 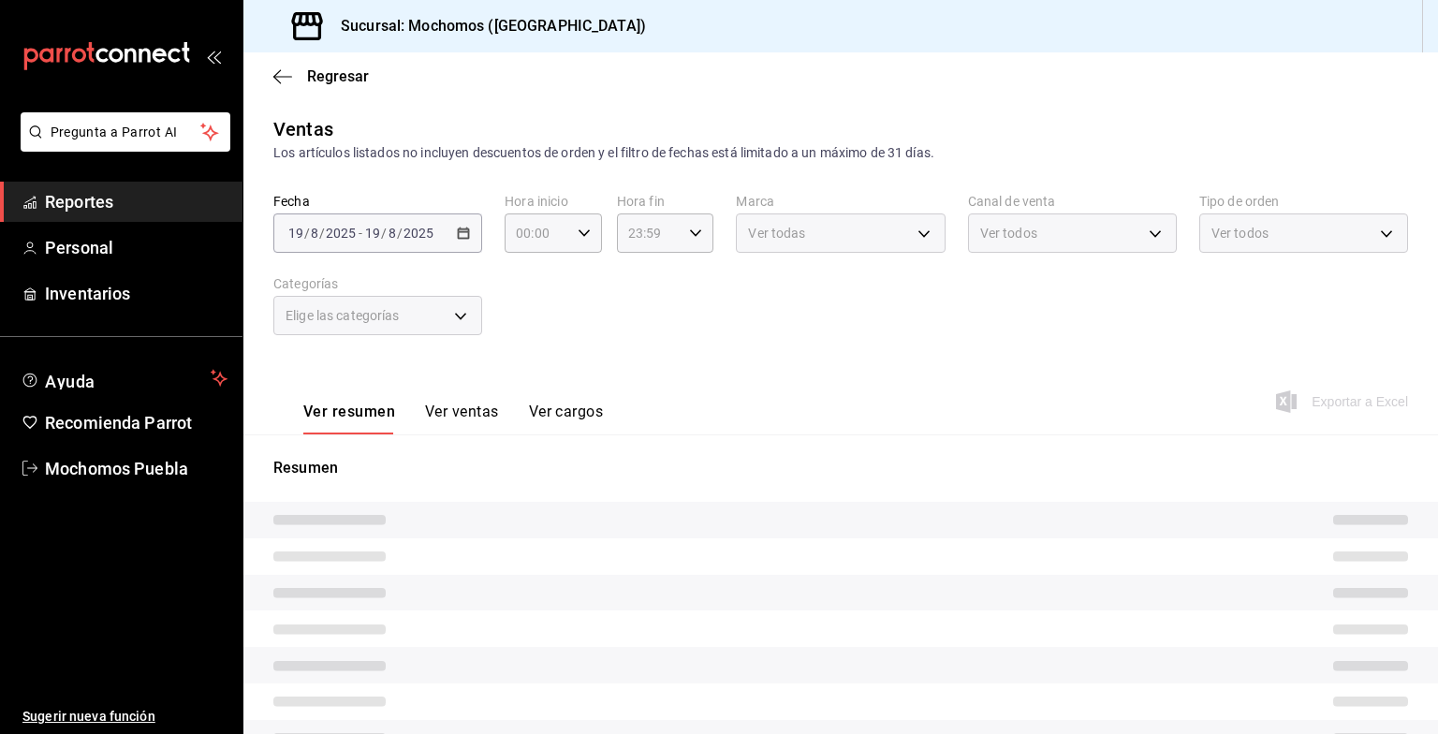 I want to click on label: Marca, so click(x=840, y=201).